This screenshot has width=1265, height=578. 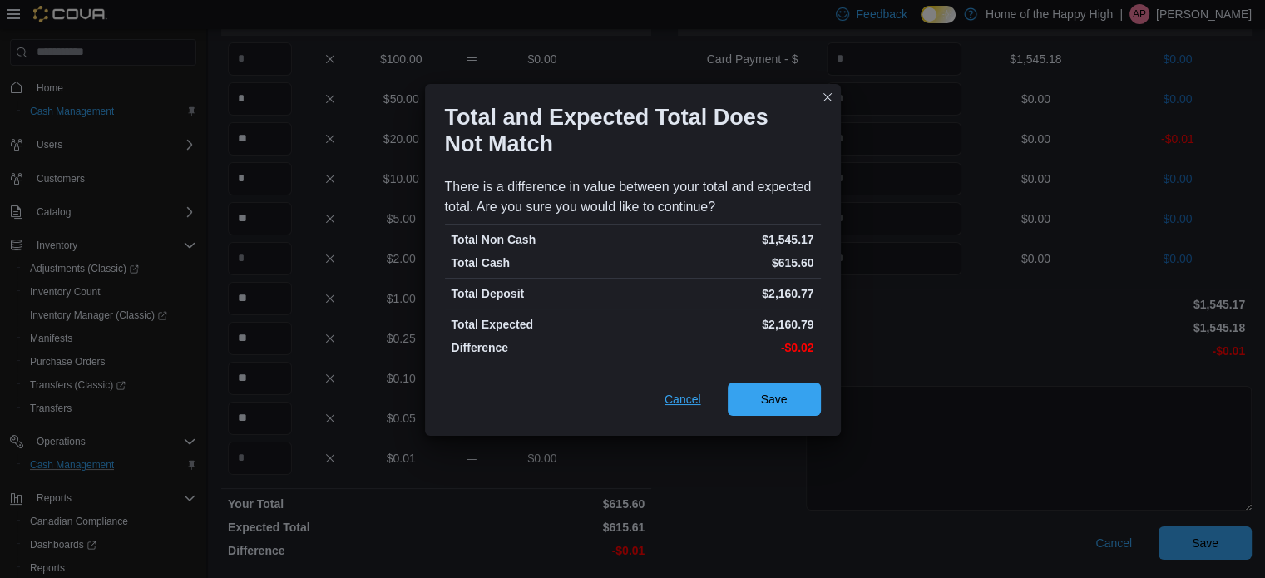 What do you see at coordinates (540, 293) in the screenshot?
I see `p: Total Deposit` at bounding box center [540, 293].